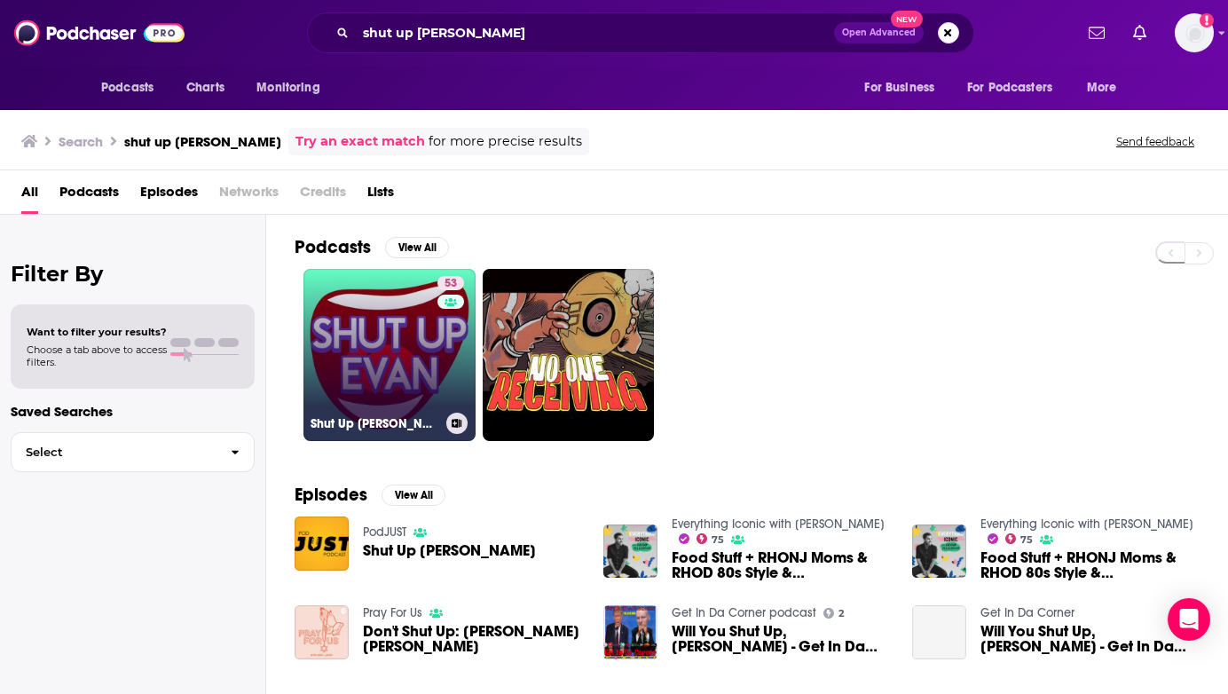 Image resolution: width=1228 pixels, height=694 pixels. Describe the element at coordinates (505, 141) in the screenshot. I see `span: for more precise results` at that location.